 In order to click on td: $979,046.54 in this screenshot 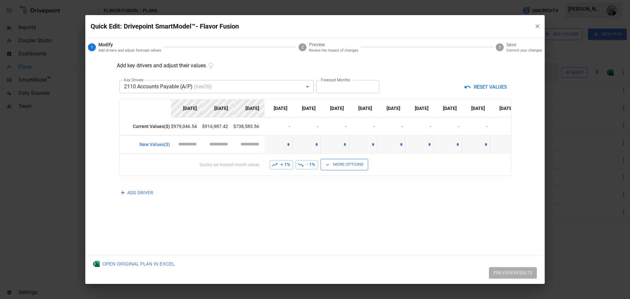, I will do `click(186, 126)`.